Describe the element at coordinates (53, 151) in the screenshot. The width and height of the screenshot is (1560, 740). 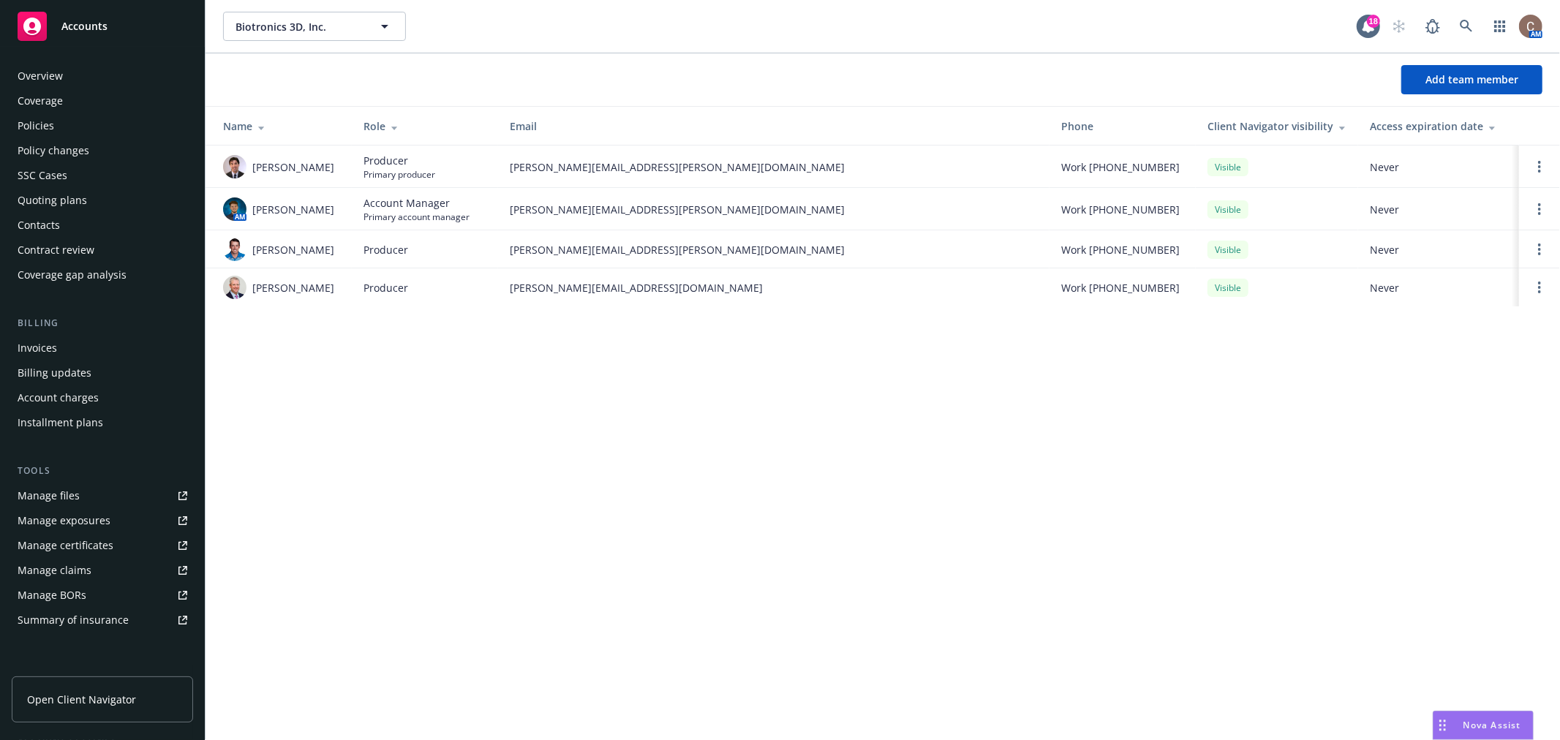
I see `div: Policy changes` at that location.